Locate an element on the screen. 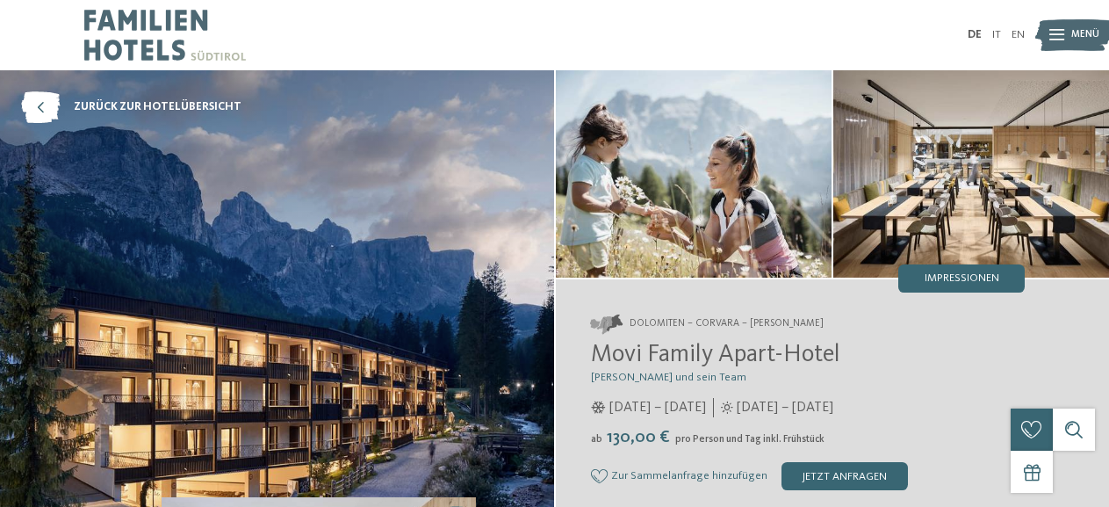  i: Öffnungszeiten im Sommer is located at coordinates (727, 408).